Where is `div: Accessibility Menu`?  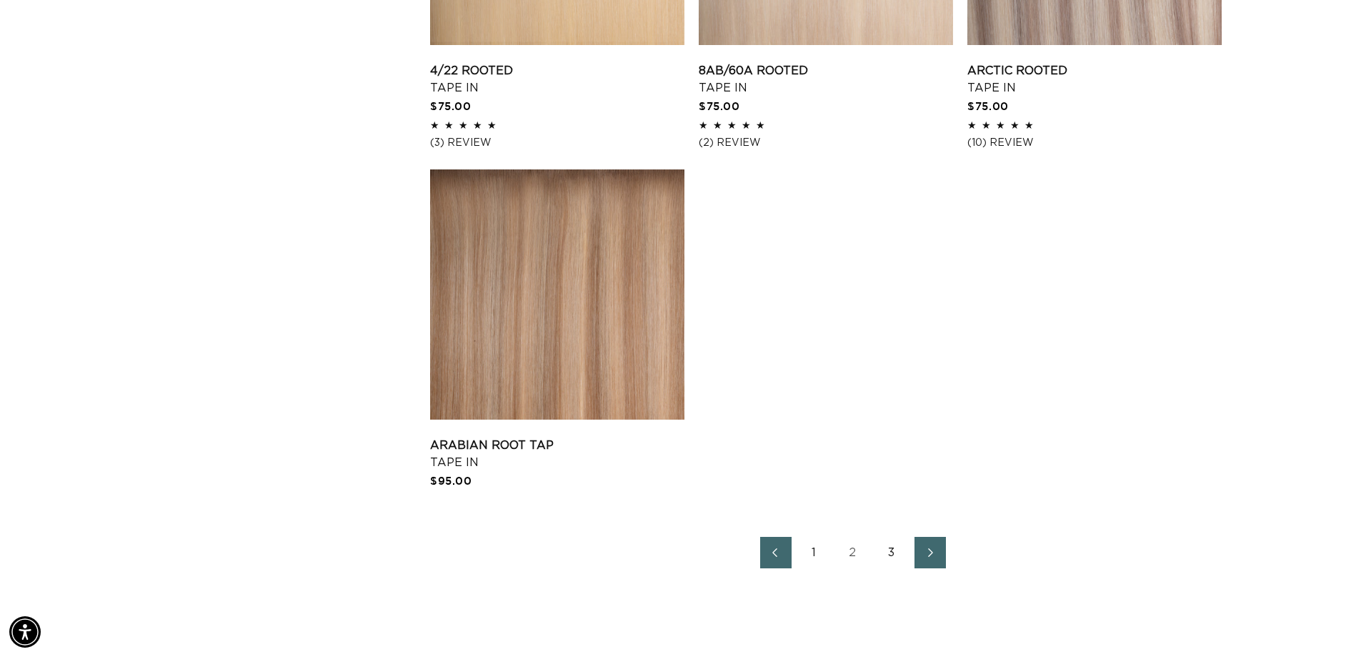
div: Accessibility Menu is located at coordinates (25, 632).